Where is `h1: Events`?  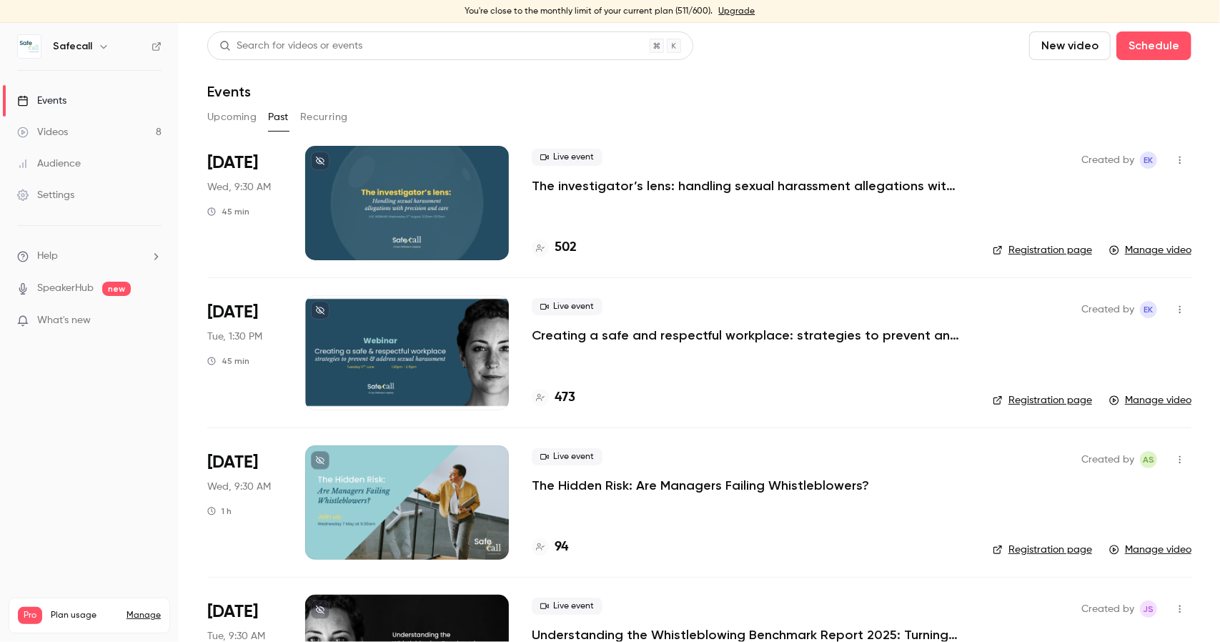 h1: Events is located at coordinates (229, 91).